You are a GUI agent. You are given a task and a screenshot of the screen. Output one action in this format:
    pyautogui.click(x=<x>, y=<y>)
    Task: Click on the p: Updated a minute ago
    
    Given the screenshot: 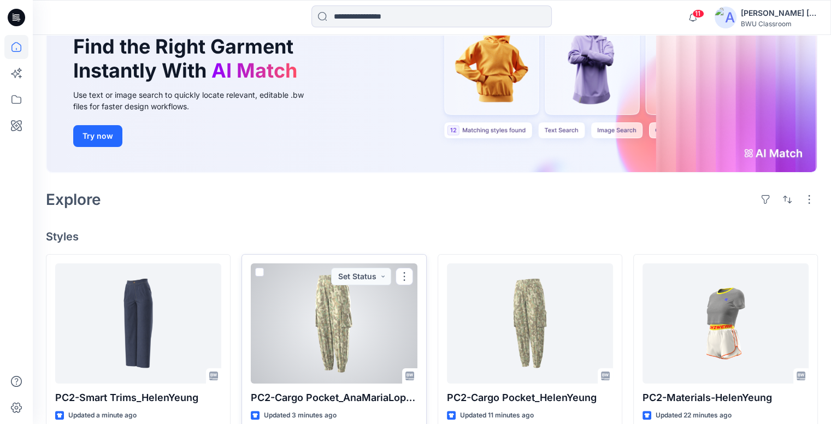 What is the action you would take?
    pyautogui.click(x=102, y=415)
    